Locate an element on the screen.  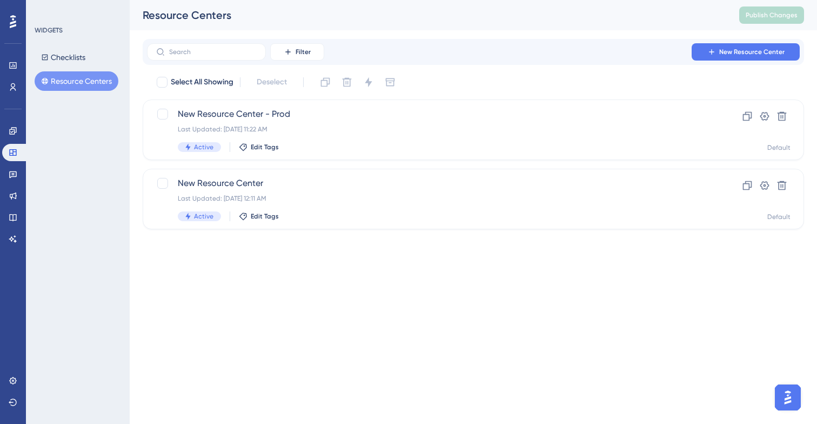
input: Search is located at coordinates (213, 52).